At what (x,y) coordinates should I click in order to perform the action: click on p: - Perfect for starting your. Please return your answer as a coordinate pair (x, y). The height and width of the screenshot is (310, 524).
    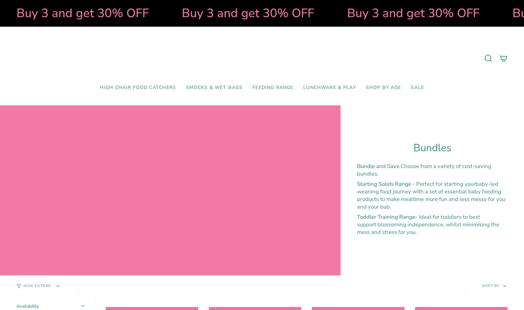
    Looking at the image, I should click on (432, 196).